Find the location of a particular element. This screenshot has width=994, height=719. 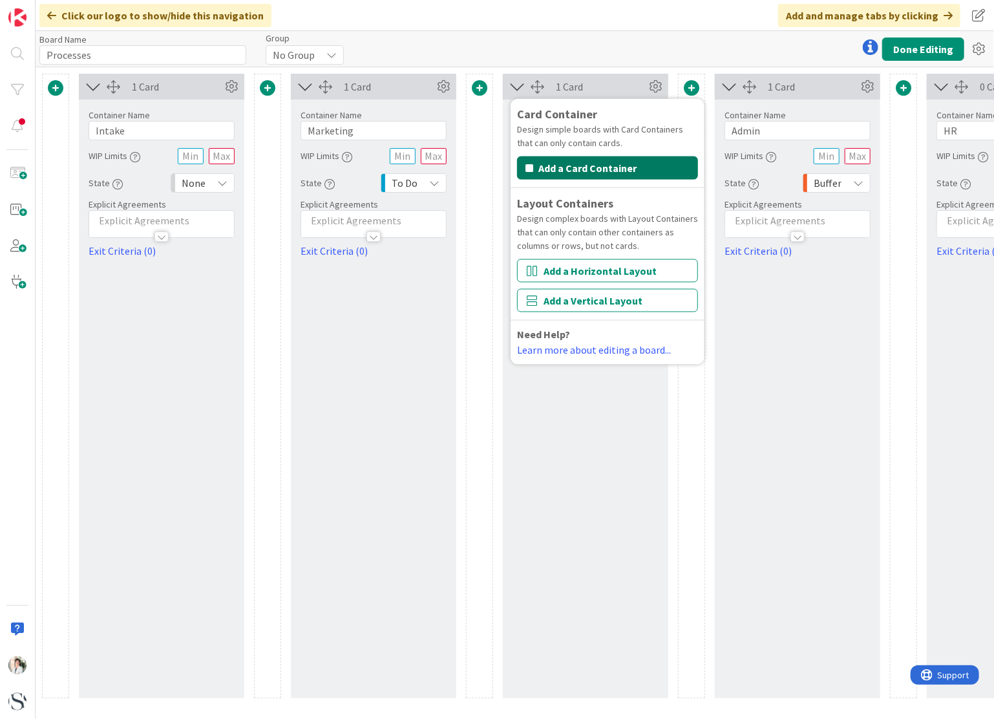

span: No Group is located at coordinates (293, 55).